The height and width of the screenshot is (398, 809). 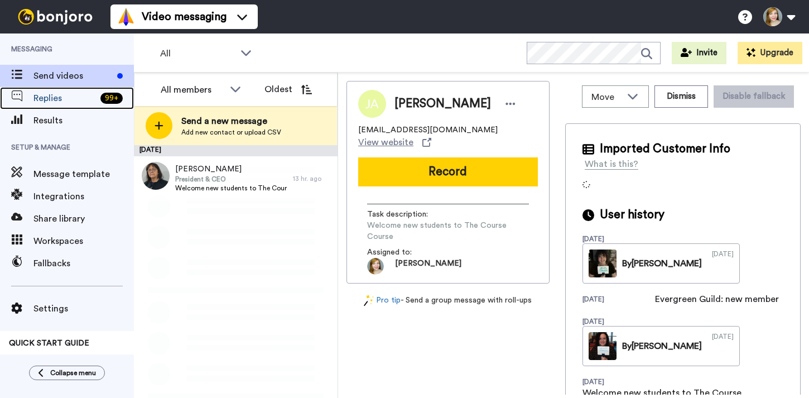 I want to click on span: All, so click(x=198, y=54).